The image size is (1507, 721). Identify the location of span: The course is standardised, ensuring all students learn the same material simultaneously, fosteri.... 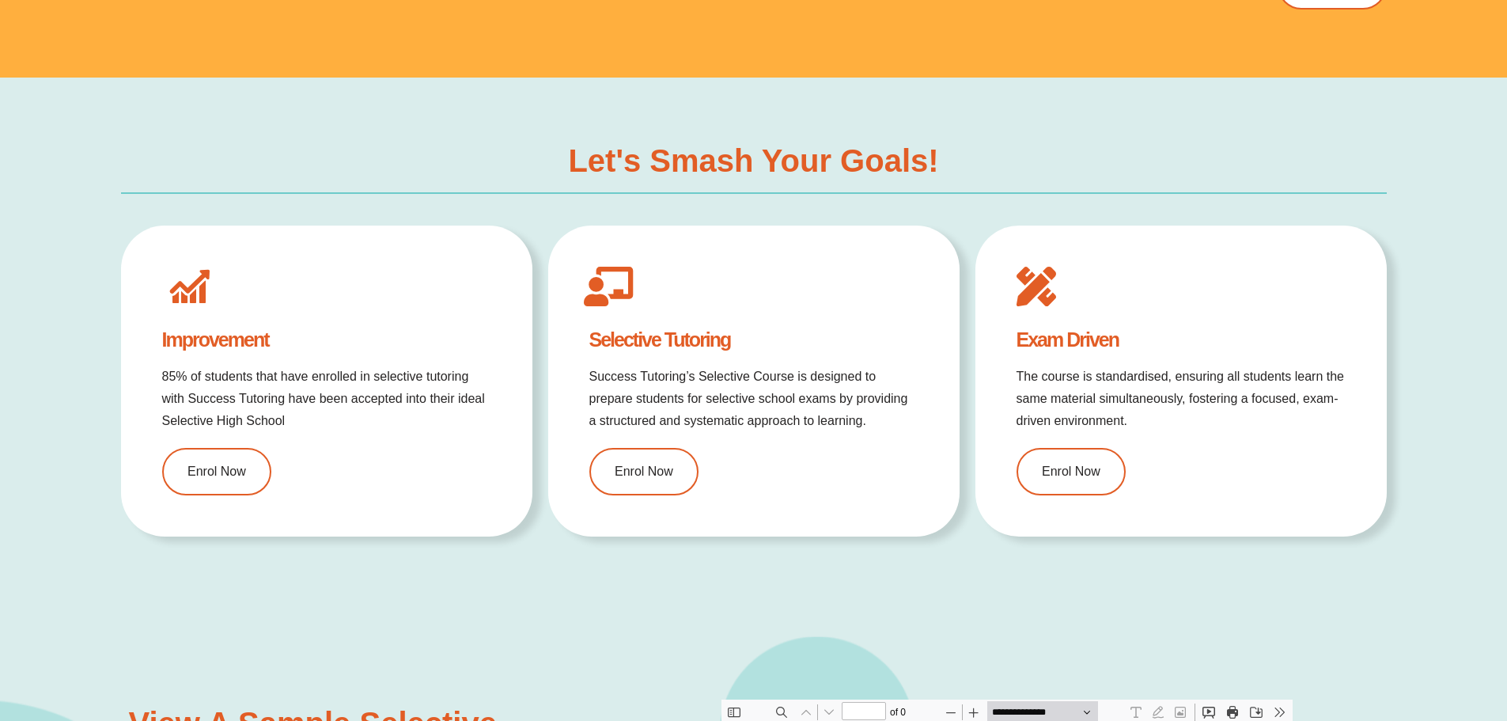
(1180, 398).